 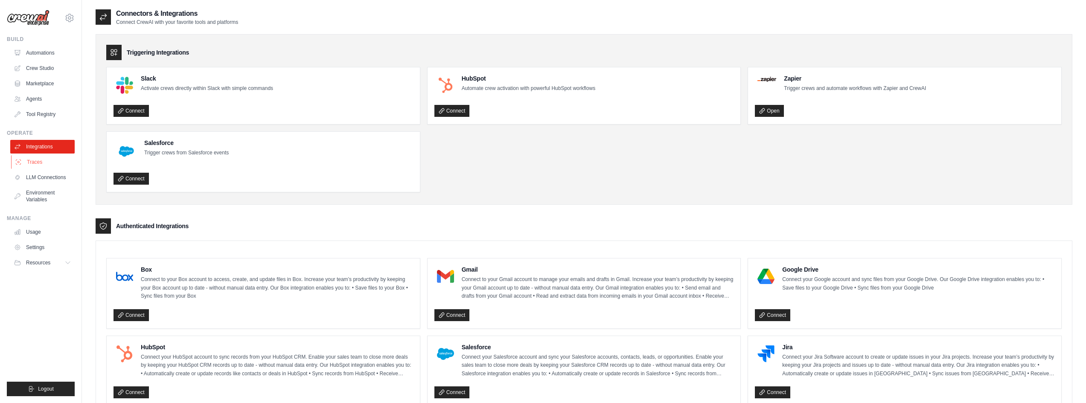 I want to click on a: Environment Variables, so click(x=42, y=196).